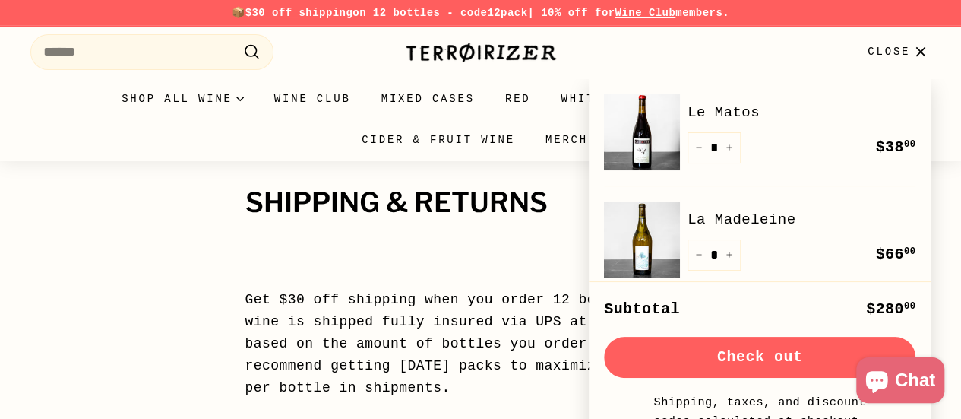 This screenshot has height=419, width=961. Describe the element at coordinates (891, 309) in the screenshot. I see `div: $280` at that location.